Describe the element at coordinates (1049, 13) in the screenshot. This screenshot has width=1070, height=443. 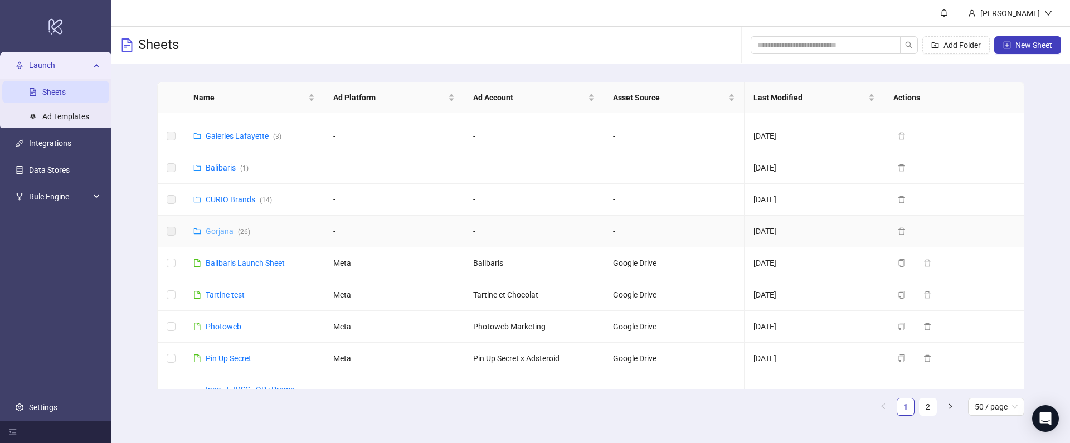
I see `span: down` at that location.